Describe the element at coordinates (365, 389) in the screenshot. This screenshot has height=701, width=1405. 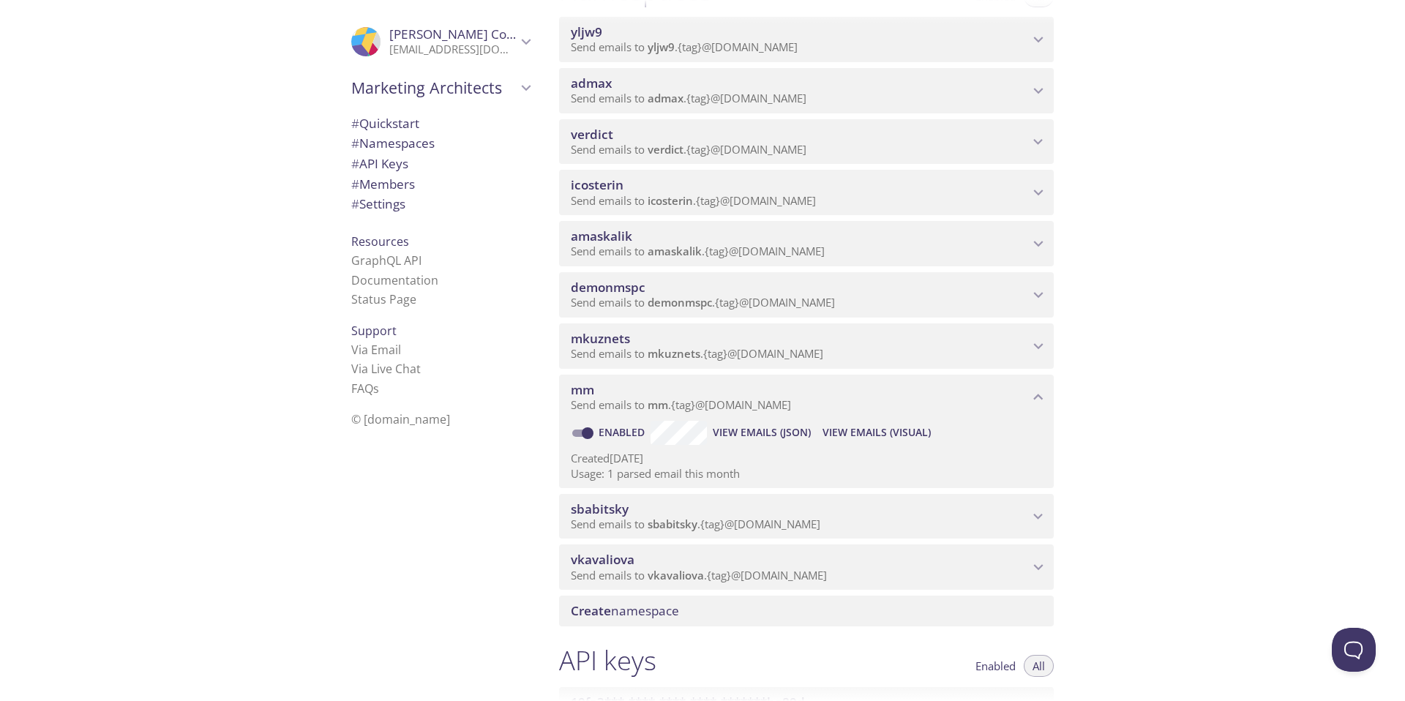
I see `a: FAQ` at that location.